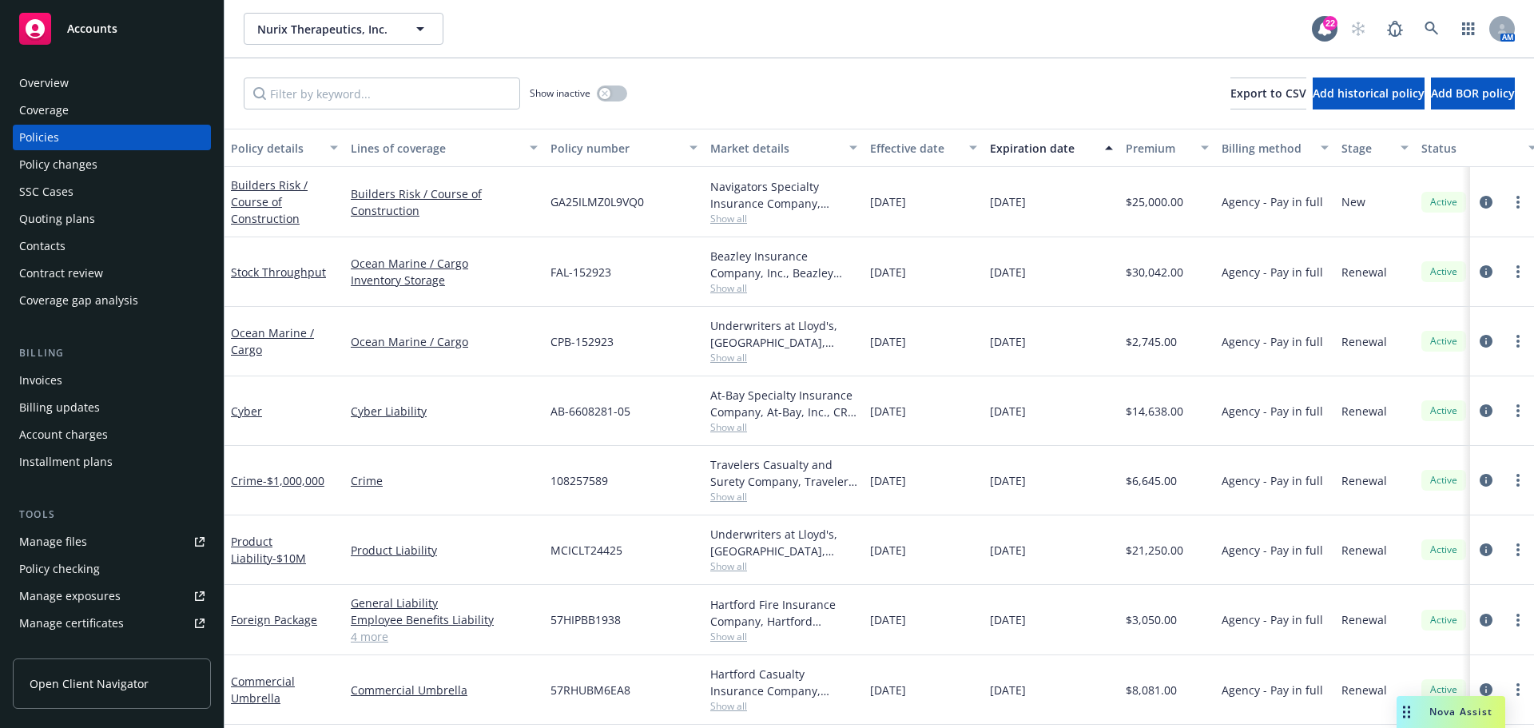  What do you see at coordinates (112, 515) in the screenshot?
I see `div: Tools` at bounding box center [112, 515].